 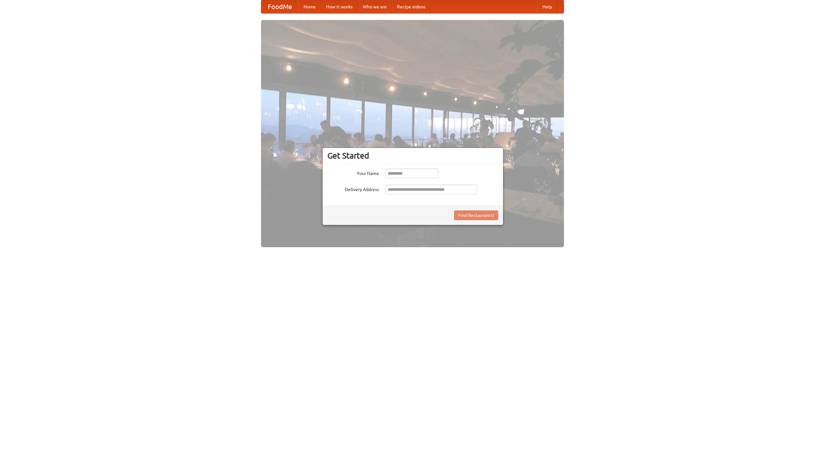 I want to click on h3: Get Started, so click(x=413, y=156).